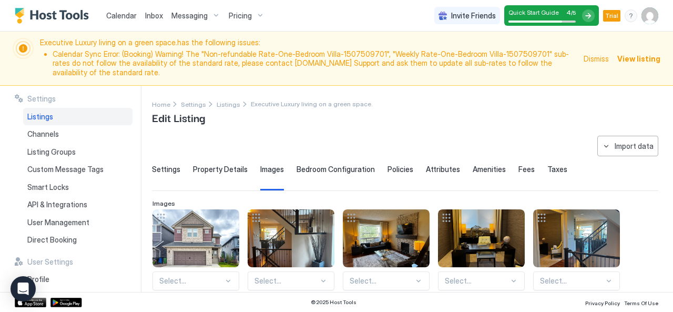 The image size is (673, 312). Describe the element at coordinates (31, 302) in the screenshot. I see `div: App Store` at that location.